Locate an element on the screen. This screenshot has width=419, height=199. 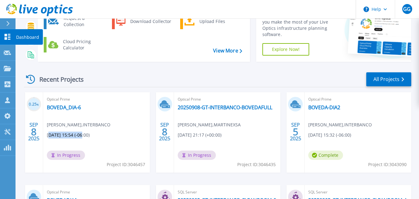
a: View More is located at coordinates (227, 51).